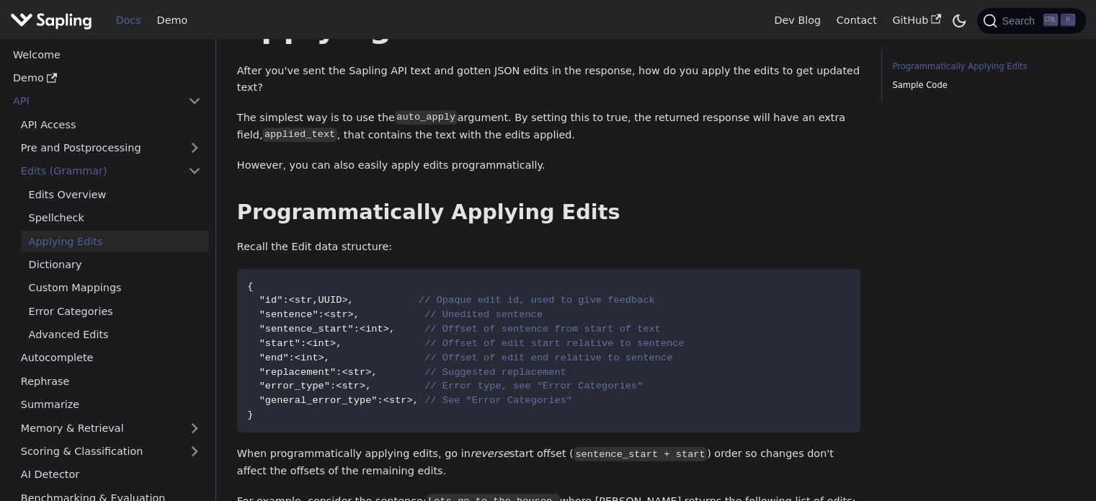  What do you see at coordinates (115, 218) in the screenshot?
I see `a: Spellcheck` at bounding box center [115, 218].